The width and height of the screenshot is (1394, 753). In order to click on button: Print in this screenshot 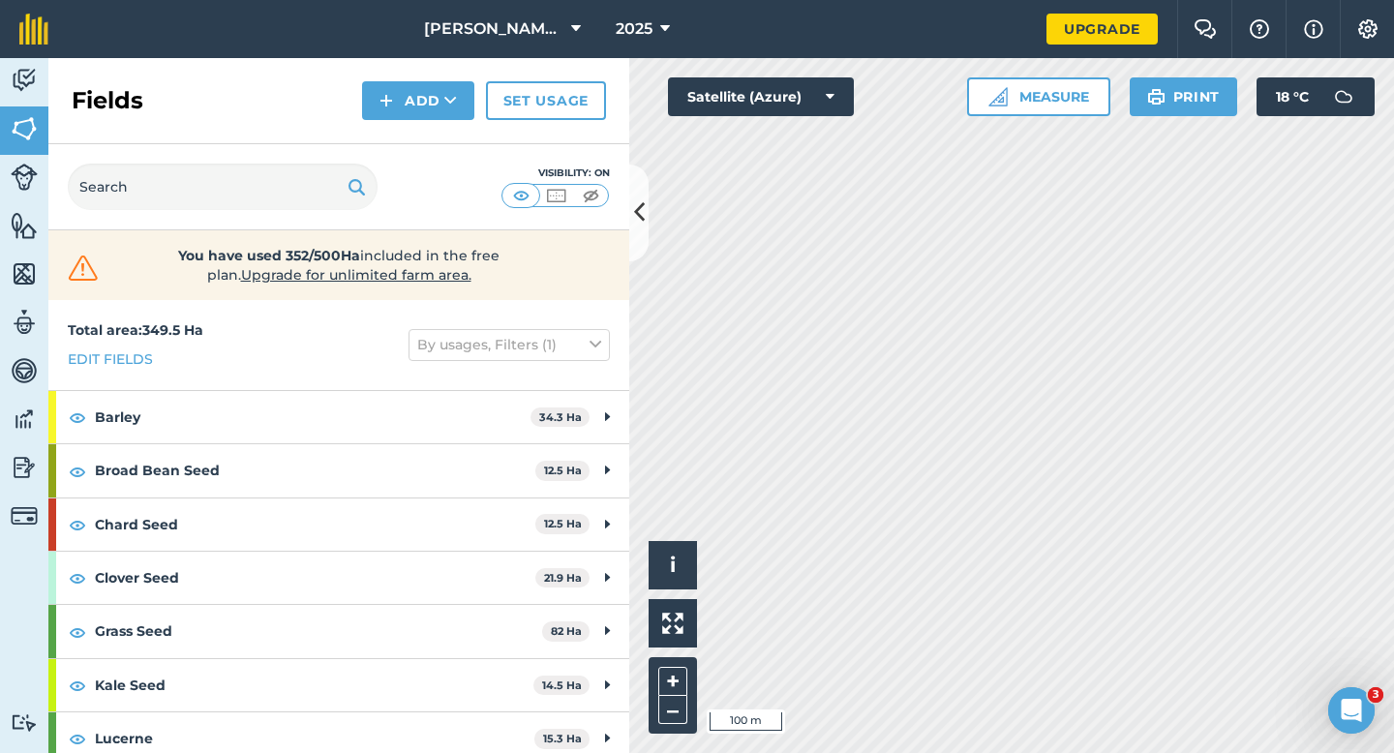, I will do `click(1184, 97)`.